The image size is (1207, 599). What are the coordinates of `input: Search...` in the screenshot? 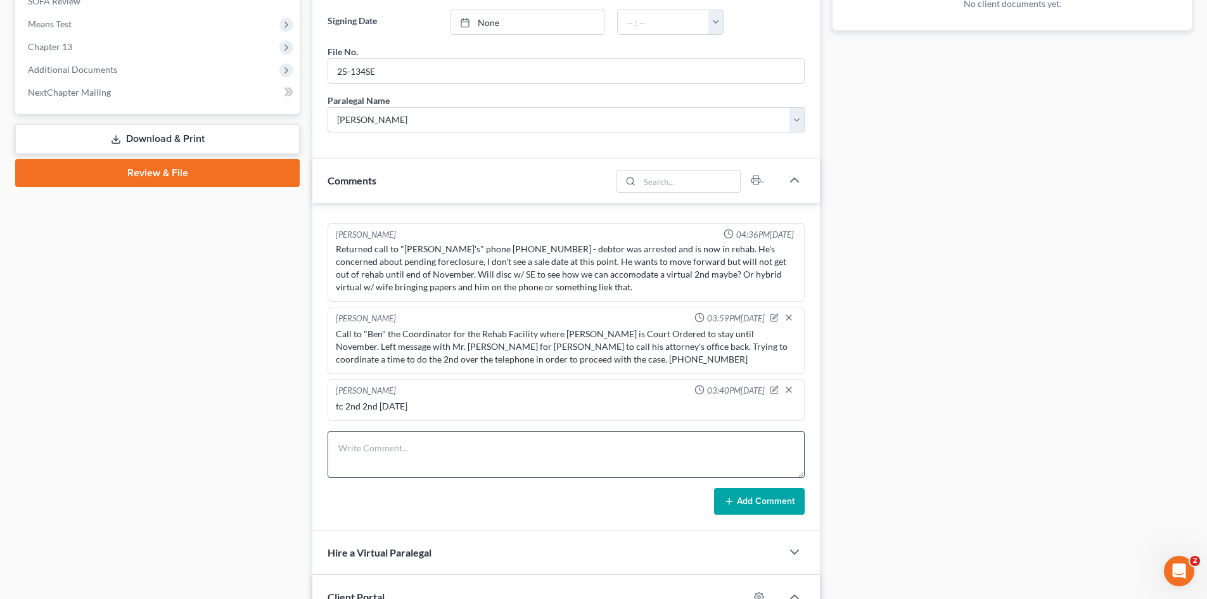 It's located at (690, 181).